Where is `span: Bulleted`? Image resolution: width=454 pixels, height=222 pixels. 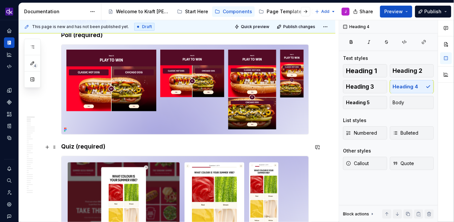 span: Bulleted is located at coordinates (406, 133).